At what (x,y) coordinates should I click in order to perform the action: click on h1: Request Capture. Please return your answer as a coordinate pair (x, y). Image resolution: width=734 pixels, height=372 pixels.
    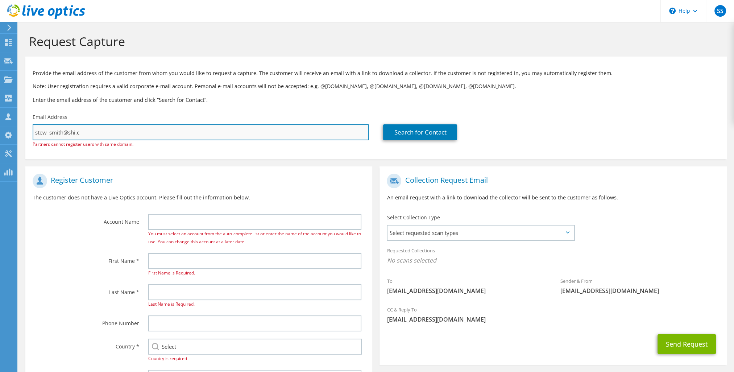
    Looking at the image, I should click on (374, 41).